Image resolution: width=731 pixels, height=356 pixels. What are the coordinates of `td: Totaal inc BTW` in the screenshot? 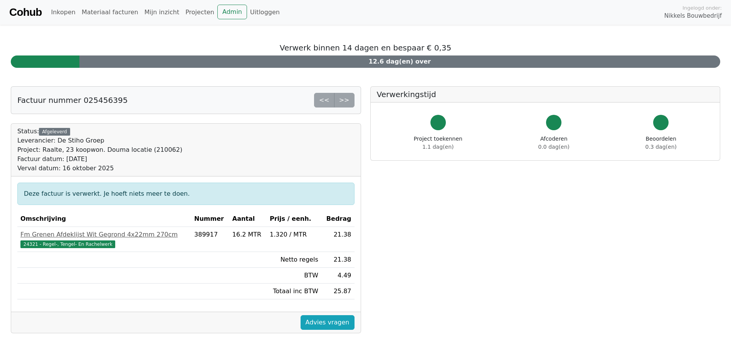 It's located at (294, 292).